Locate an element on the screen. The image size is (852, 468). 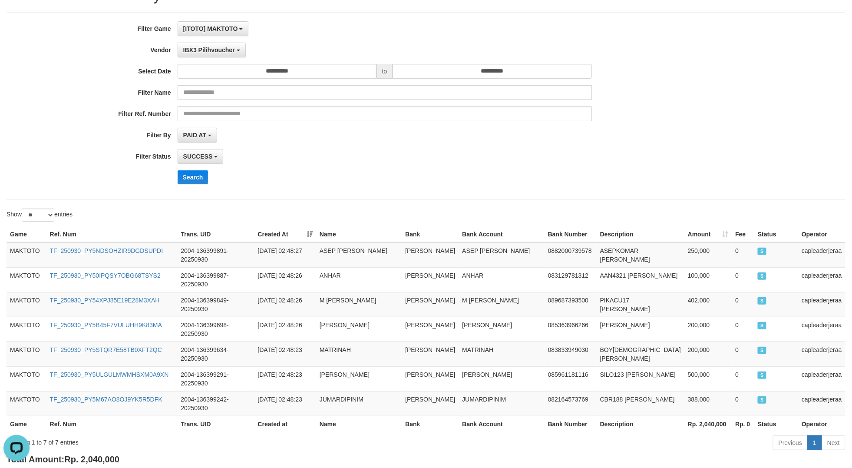
th: Amount: activate to sort column ascending is located at coordinates (708, 234).